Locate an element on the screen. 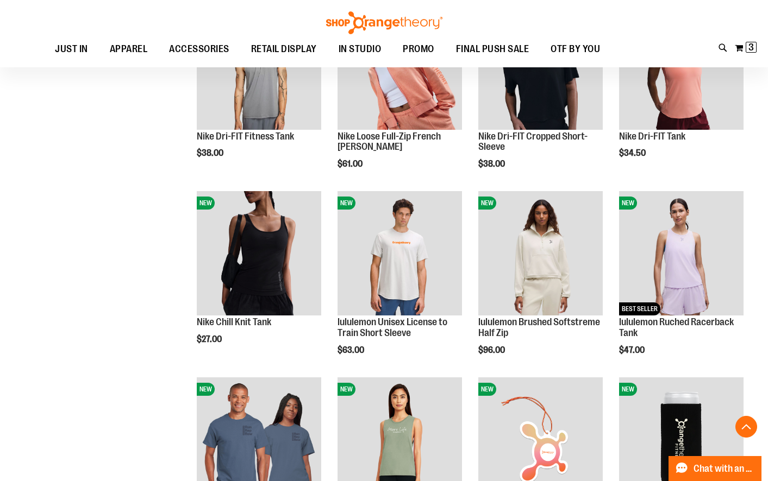 The image size is (768, 481). span: RETAIL DISPLAY is located at coordinates (284, 49).